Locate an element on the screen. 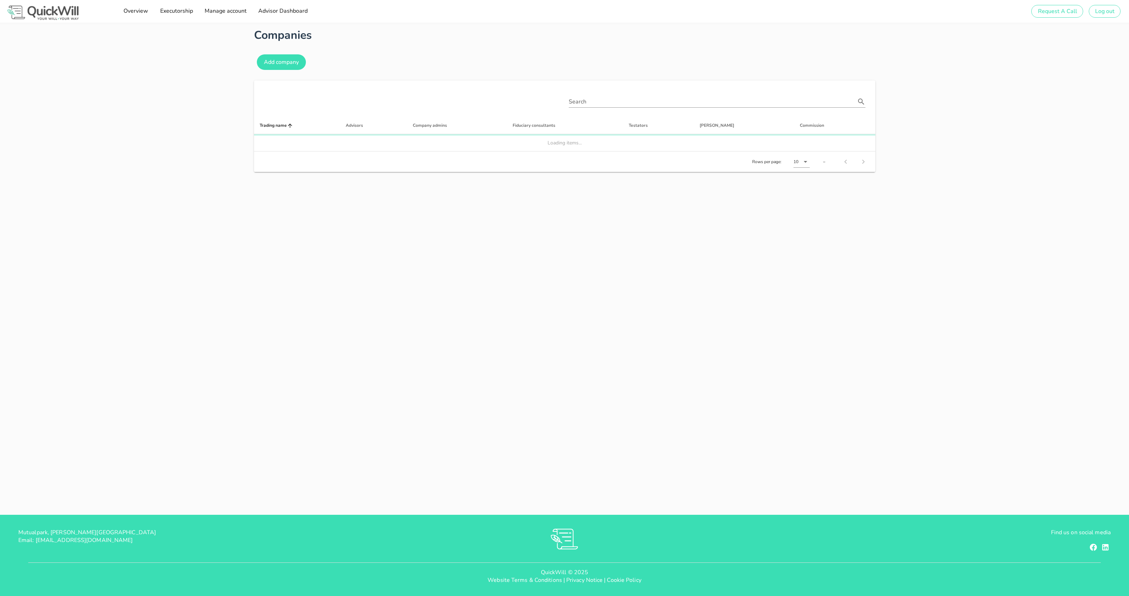  a: Privacy Notice is located at coordinates (584, 580).